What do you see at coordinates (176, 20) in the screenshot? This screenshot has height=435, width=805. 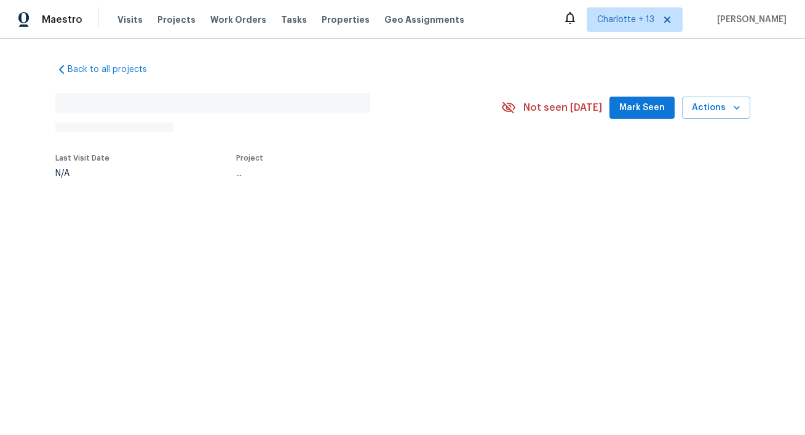 I see `span: Projects` at bounding box center [176, 20].